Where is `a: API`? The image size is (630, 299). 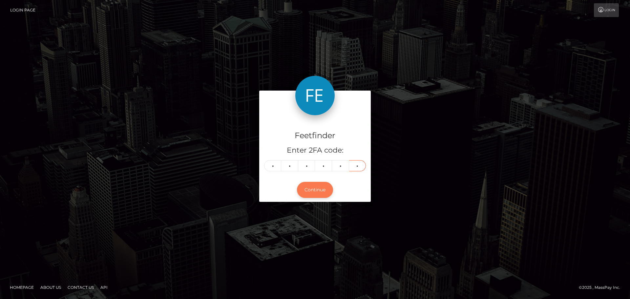
a: API is located at coordinates (104, 287).